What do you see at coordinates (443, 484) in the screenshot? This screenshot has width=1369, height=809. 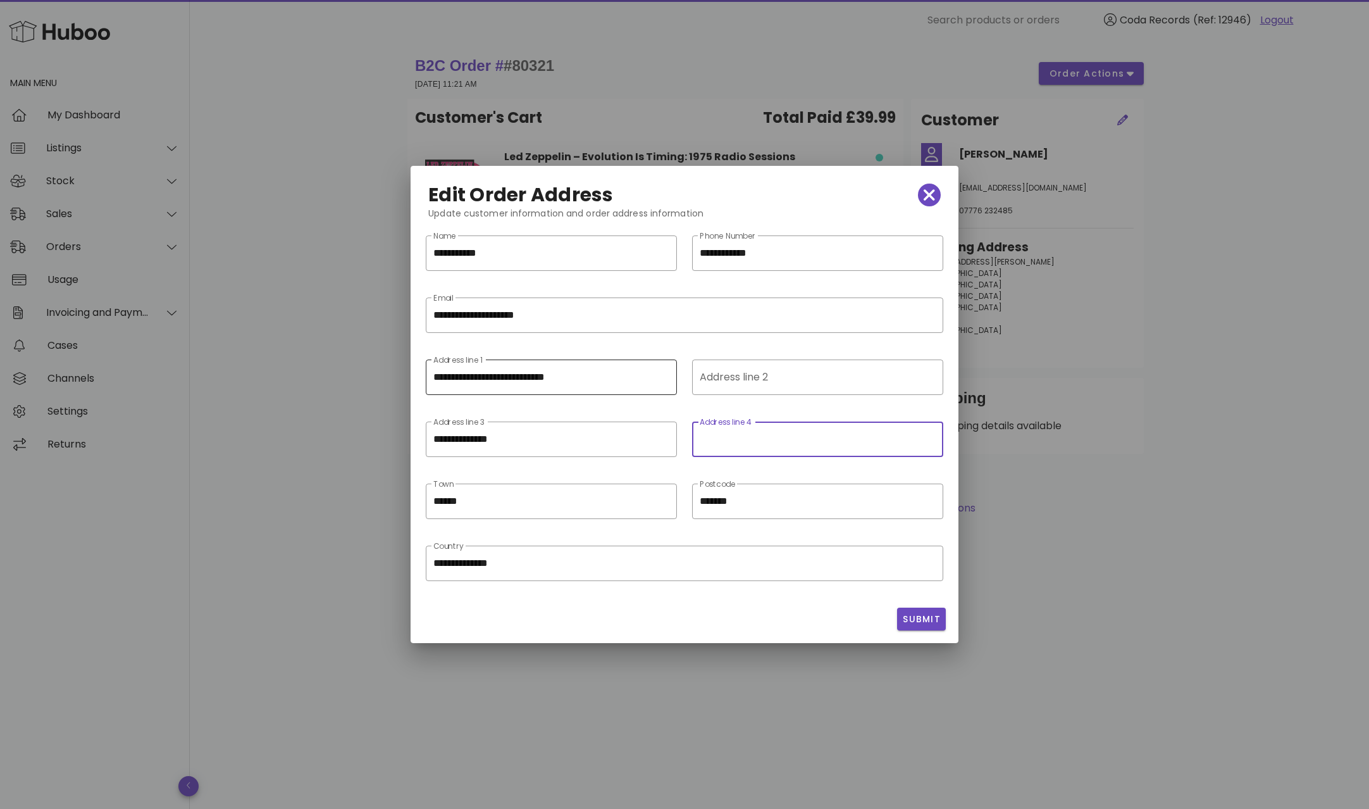 I see `label: Town` at bounding box center [443, 484].